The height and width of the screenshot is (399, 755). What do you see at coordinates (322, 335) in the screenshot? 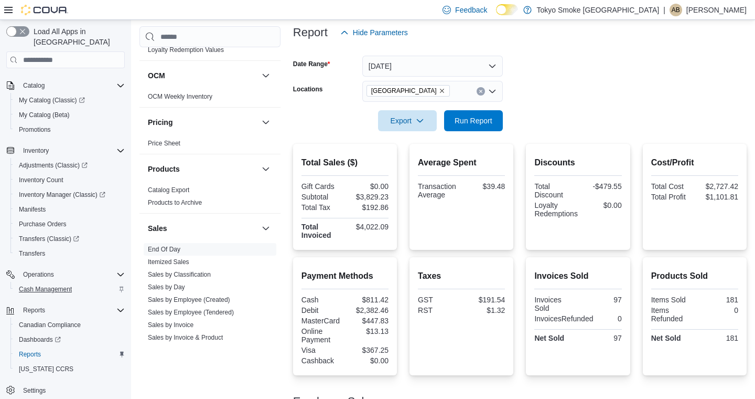
I see `div: Online Payment` at bounding box center [322, 335].